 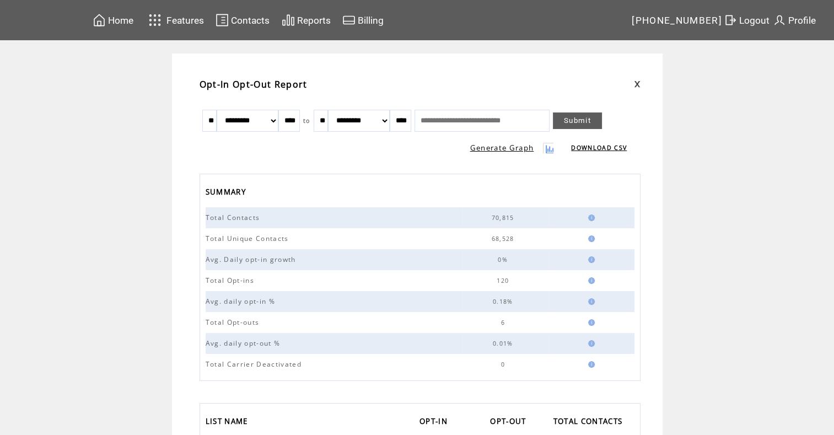 I want to click on img: home.svg, so click(x=99, y=20).